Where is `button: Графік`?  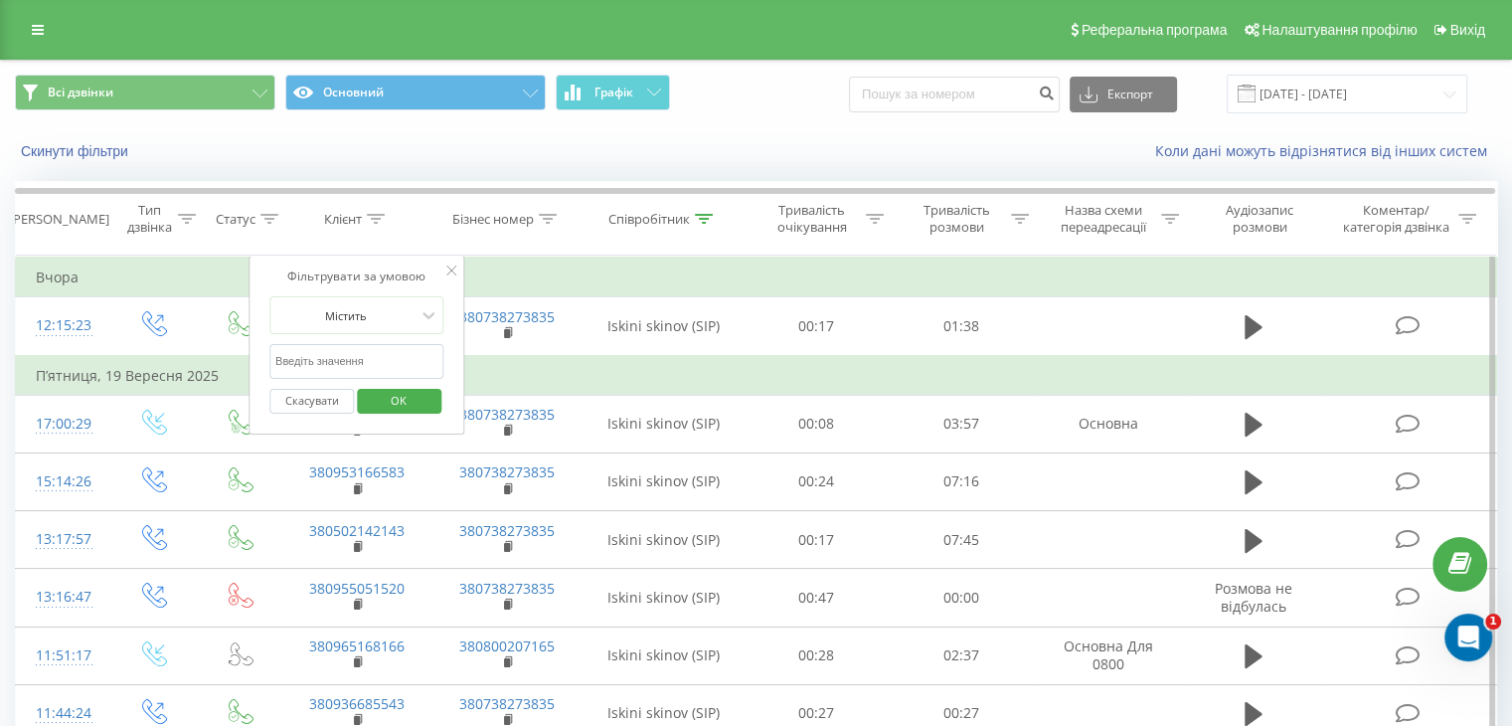
button: Графік is located at coordinates (612, 92).